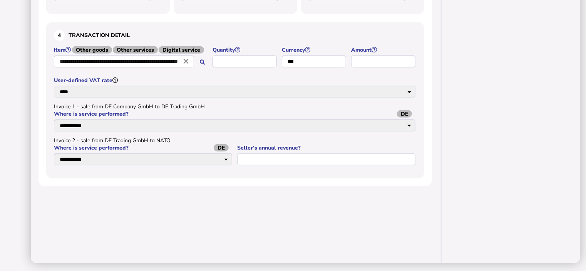 This screenshot has width=586, height=271. I want to click on label: User-defined VAT rate, so click(235, 80).